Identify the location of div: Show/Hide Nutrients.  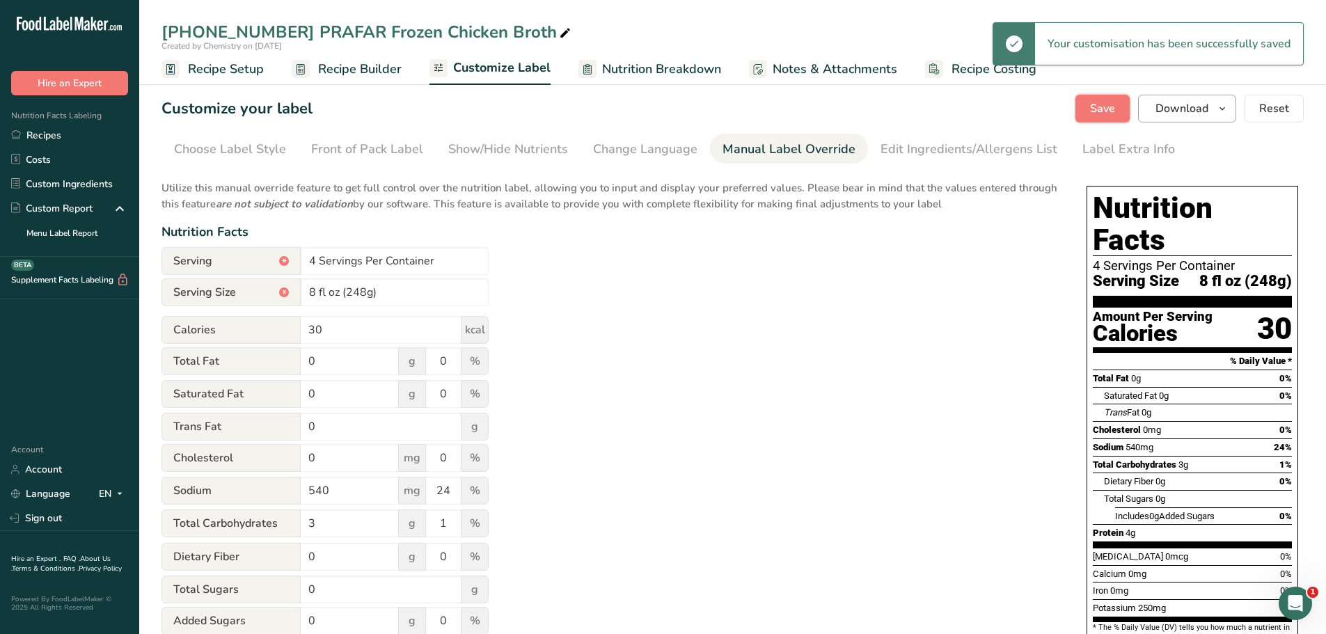
(508, 149).